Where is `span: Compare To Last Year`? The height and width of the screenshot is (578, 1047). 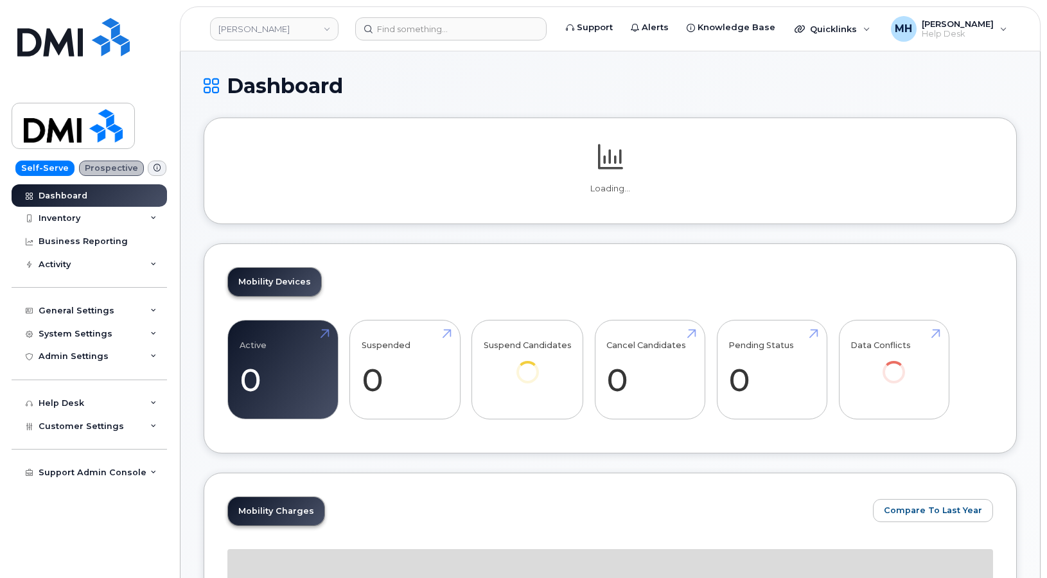
span: Compare To Last Year is located at coordinates (933, 510).